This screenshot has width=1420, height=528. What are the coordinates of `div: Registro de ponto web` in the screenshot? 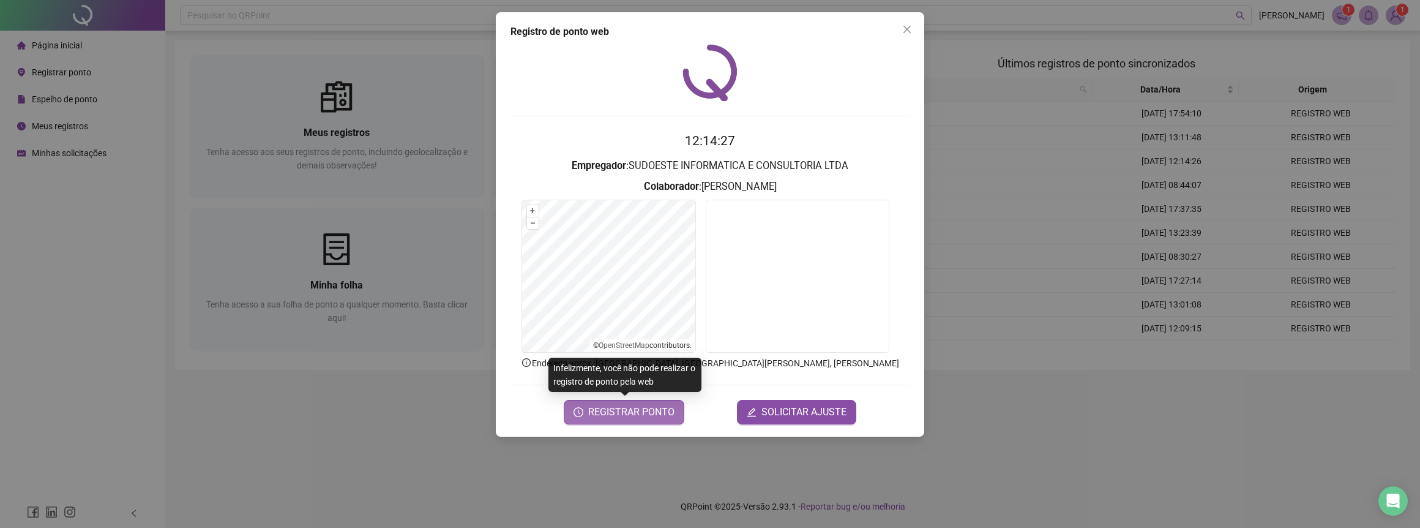 It's located at (710, 32).